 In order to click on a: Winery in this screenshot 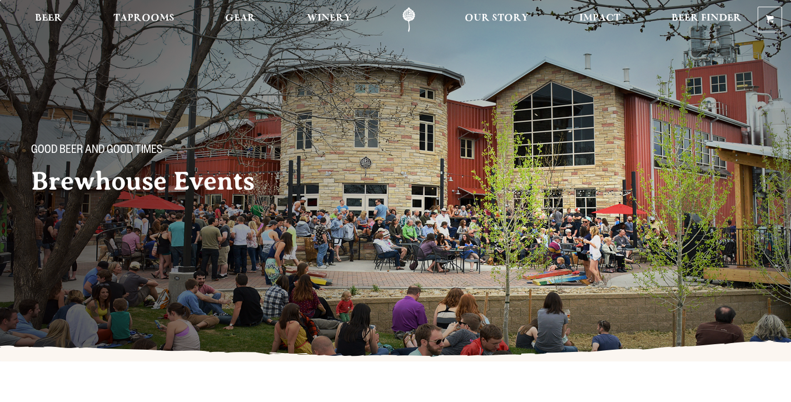, I will do `click(329, 19)`.